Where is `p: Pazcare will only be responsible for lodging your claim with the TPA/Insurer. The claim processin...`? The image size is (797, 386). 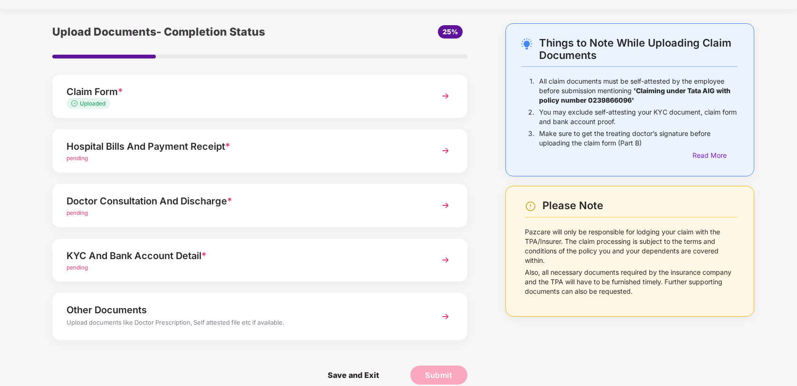 p: Pazcare will only be responsible for lodging your claim with the TPA/Insurer. The claim processin... is located at coordinates (631, 246).